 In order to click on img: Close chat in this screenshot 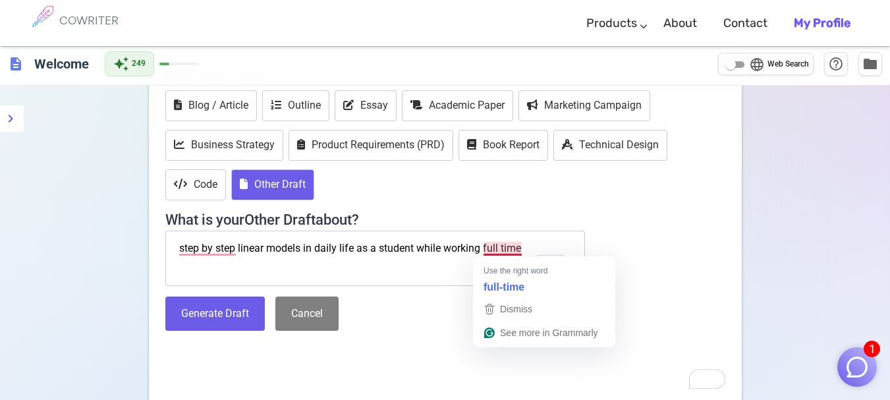, I will do `click(857, 367)`.